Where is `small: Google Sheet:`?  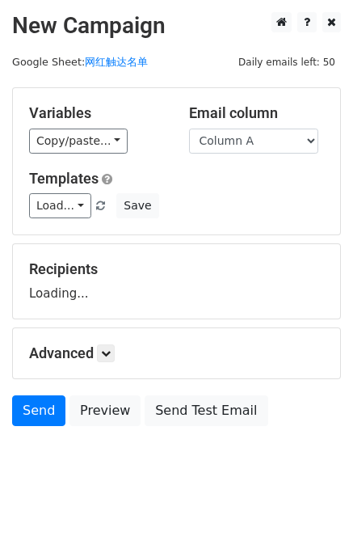
small: Google Sheet: is located at coordinates (80, 61).